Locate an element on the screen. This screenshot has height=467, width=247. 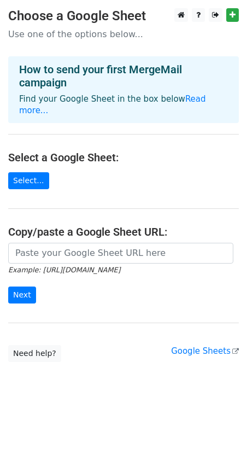
a: Select... is located at coordinates (28, 180).